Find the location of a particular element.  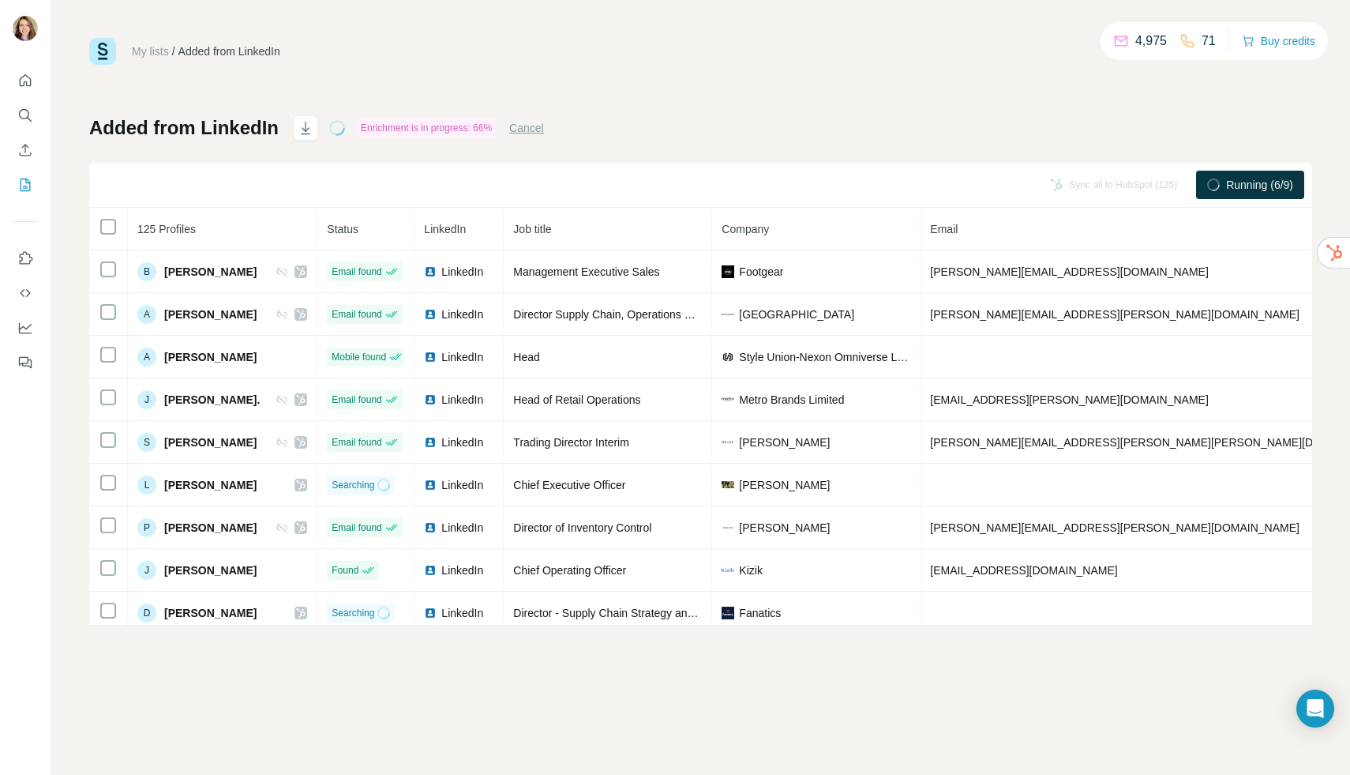

span: Director Supply Chain, Operations & Risk is located at coordinates (614, 314).